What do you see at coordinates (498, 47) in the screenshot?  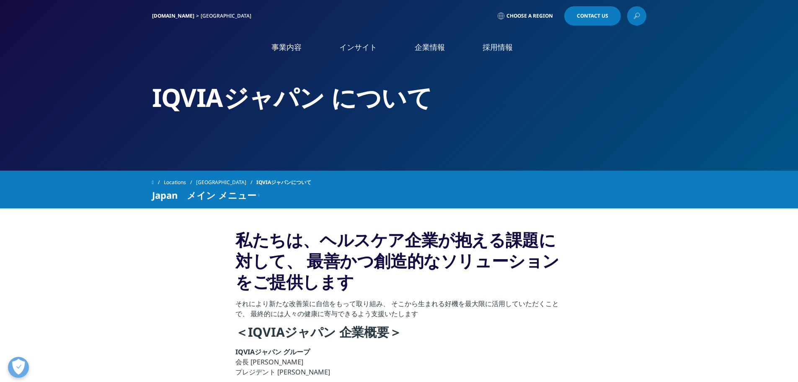 I see `a: 採用情報` at bounding box center [498, 47].